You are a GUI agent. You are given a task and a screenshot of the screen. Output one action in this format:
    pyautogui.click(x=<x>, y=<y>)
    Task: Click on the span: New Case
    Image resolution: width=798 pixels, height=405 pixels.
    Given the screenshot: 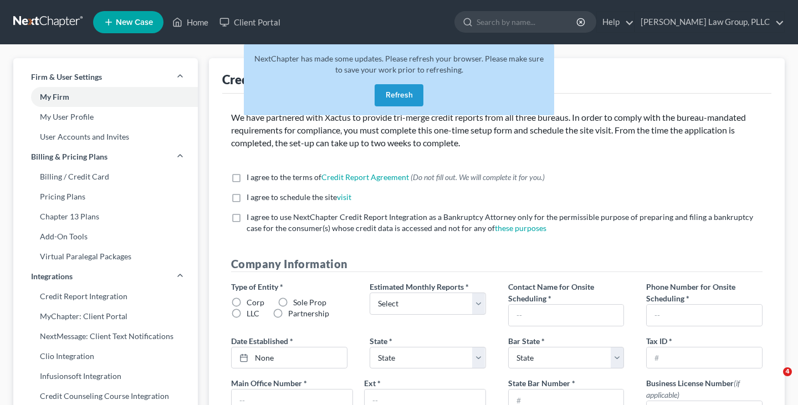 What is the action you would take?
    pyautogui.click(x=134, y=22)
    